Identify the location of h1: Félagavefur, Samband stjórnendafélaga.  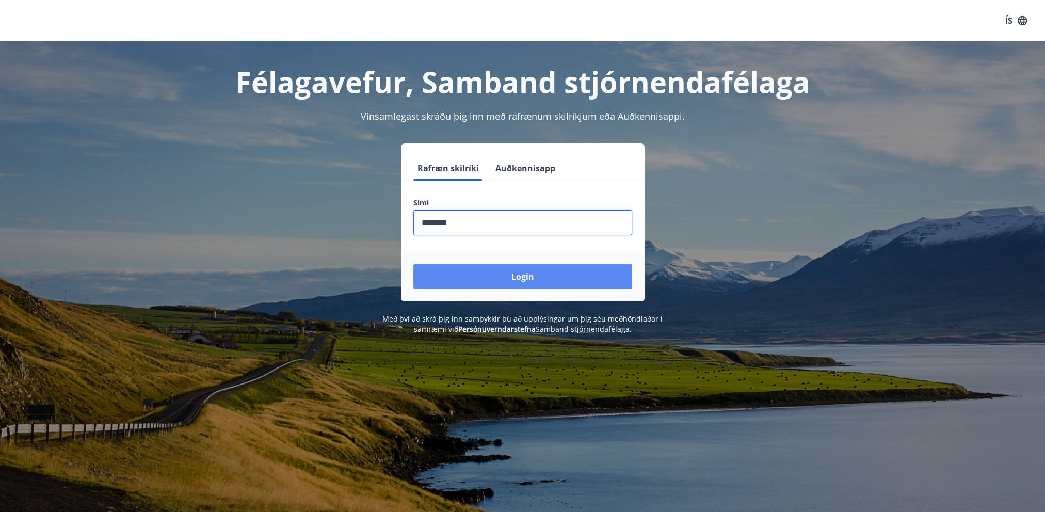
(523, 82).